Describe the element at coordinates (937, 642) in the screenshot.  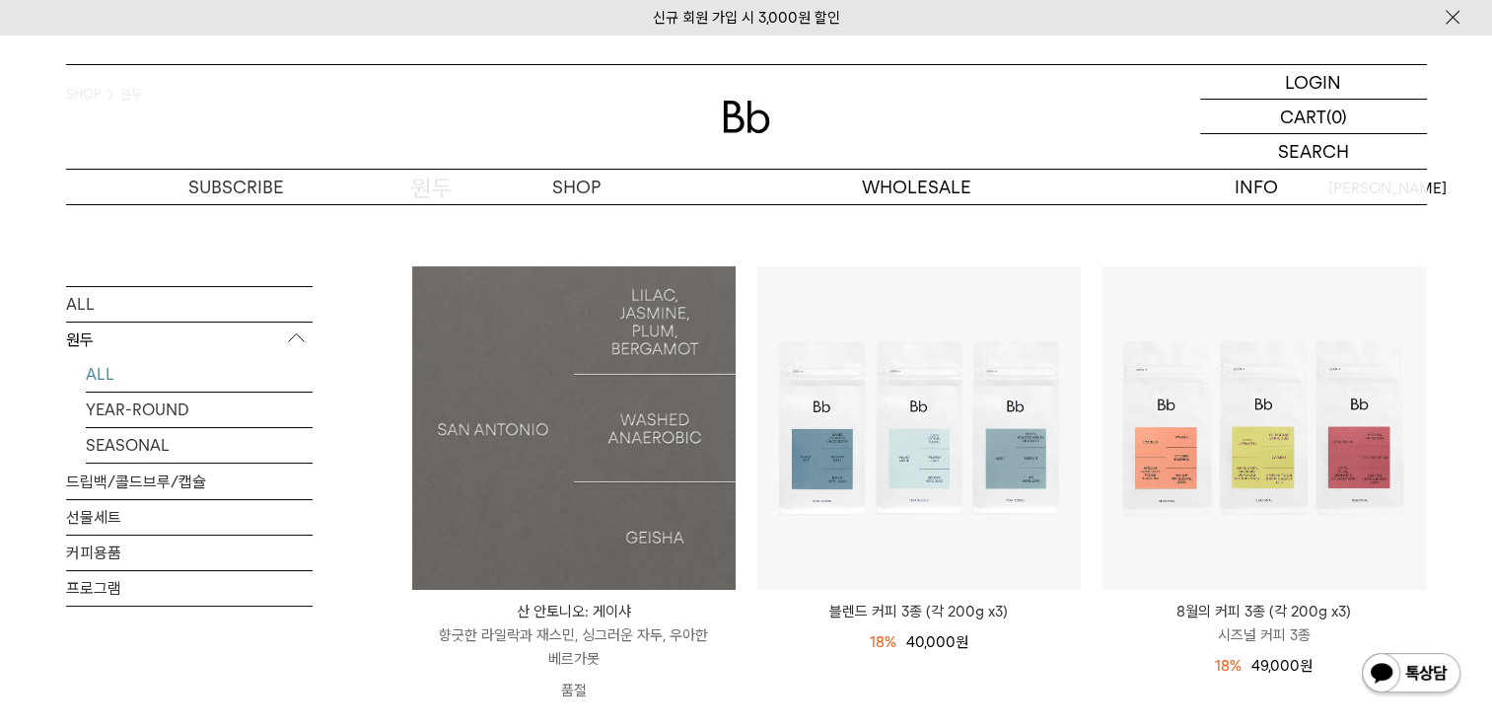
I see `span: 40,000` at that location.